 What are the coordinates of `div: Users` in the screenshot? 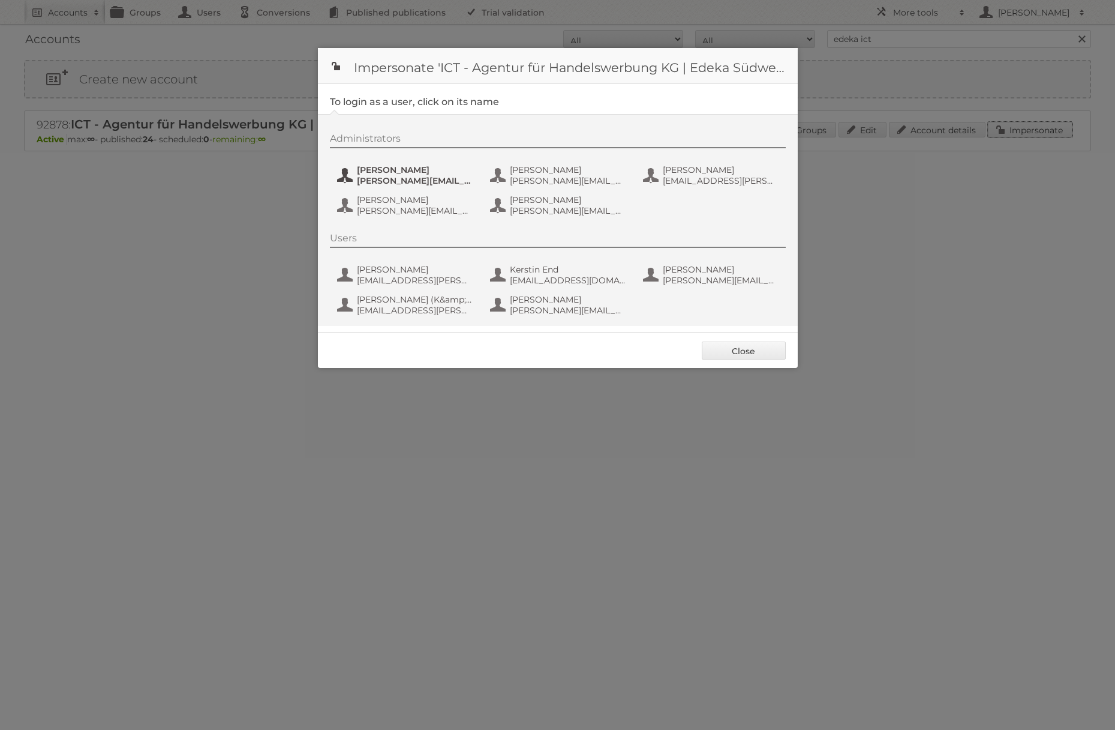 It's located at (558, 240).